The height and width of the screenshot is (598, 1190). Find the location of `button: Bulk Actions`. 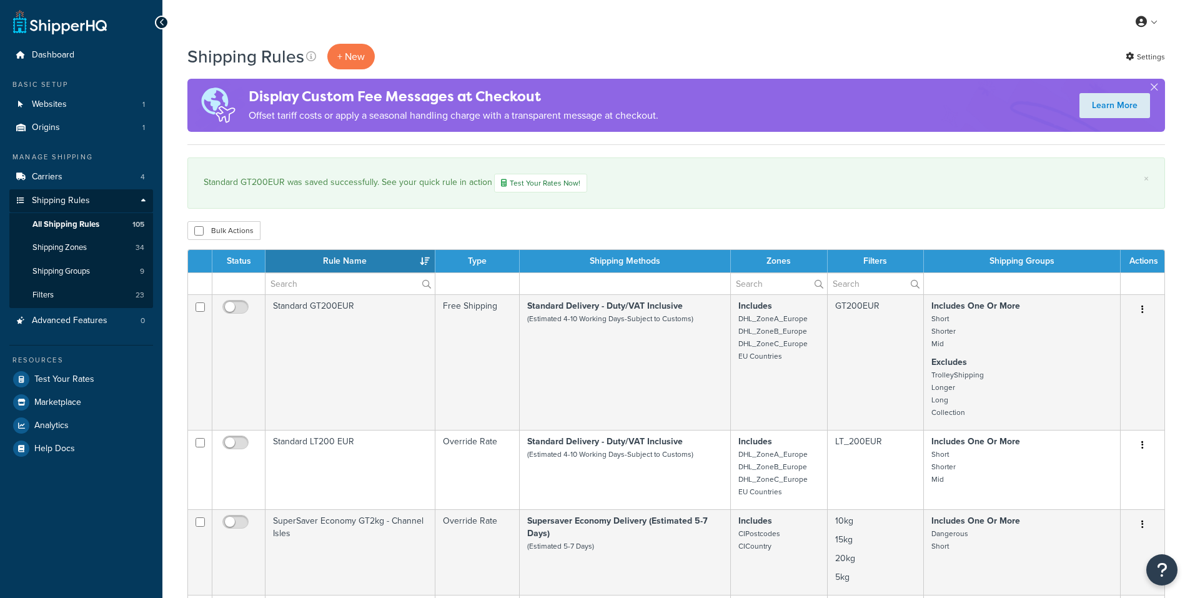

button: Bulk Actions is located at coordinates (224, 230).